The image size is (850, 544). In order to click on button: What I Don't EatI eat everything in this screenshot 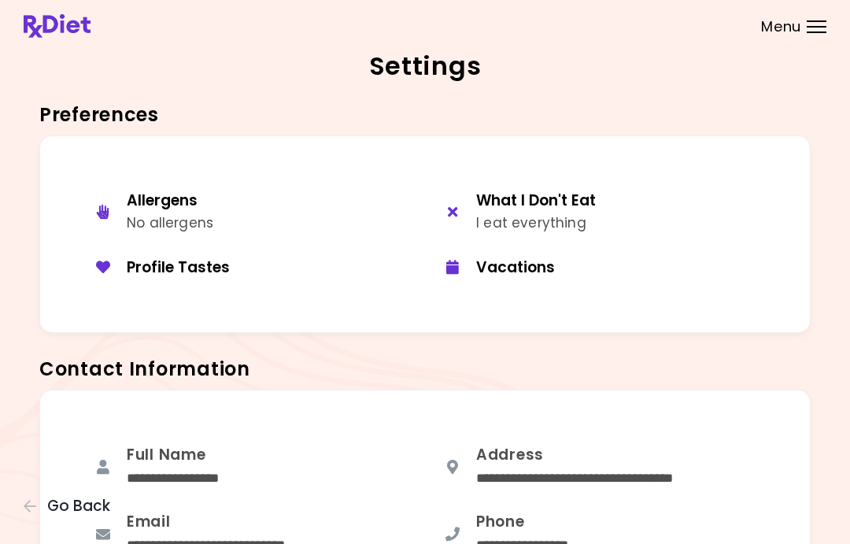, I will do `click(600, 213)`.